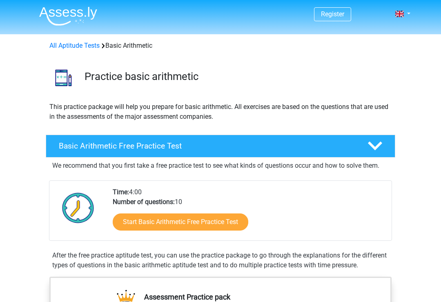 Image resolution: width=441 pixels, height=302 pixels. What do you see at coordinates (144, 202) in the screenshot?
I see `b: Number of questions:` at bounding box center [144, 202].